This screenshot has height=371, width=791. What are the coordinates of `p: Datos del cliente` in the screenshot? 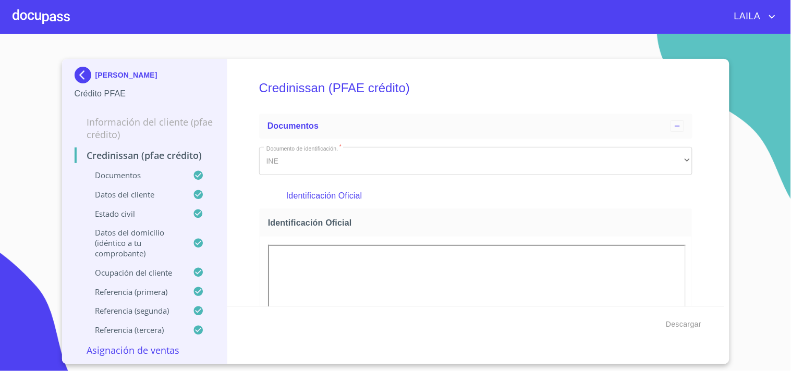 It's located at (134, 194).